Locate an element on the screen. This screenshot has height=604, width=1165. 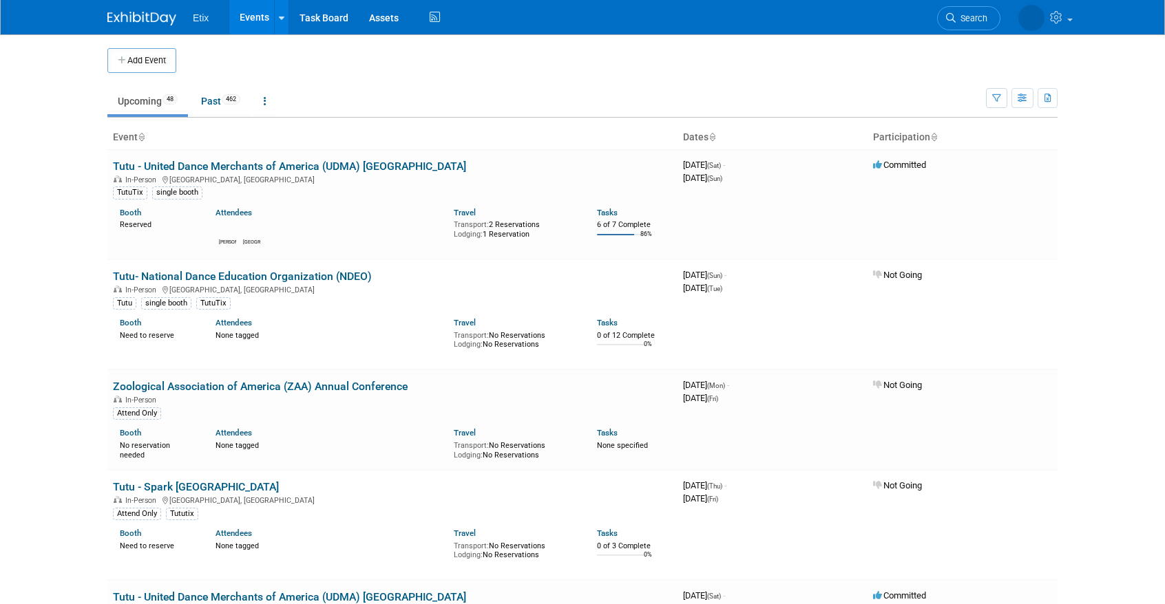
a: Sort by Event Name is located at coordinates (141, 137).